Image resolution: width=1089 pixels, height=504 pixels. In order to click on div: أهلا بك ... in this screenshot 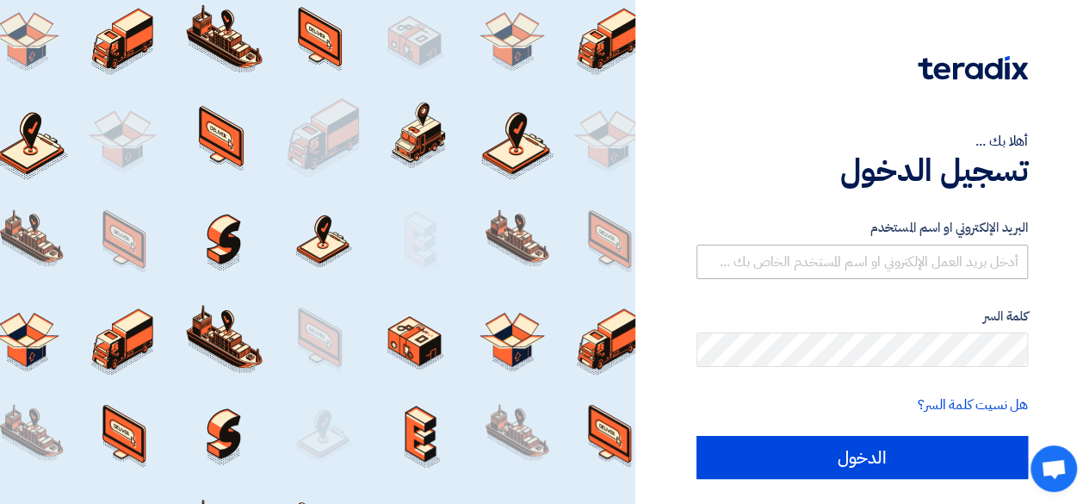, I will do `click(862, 141)`.